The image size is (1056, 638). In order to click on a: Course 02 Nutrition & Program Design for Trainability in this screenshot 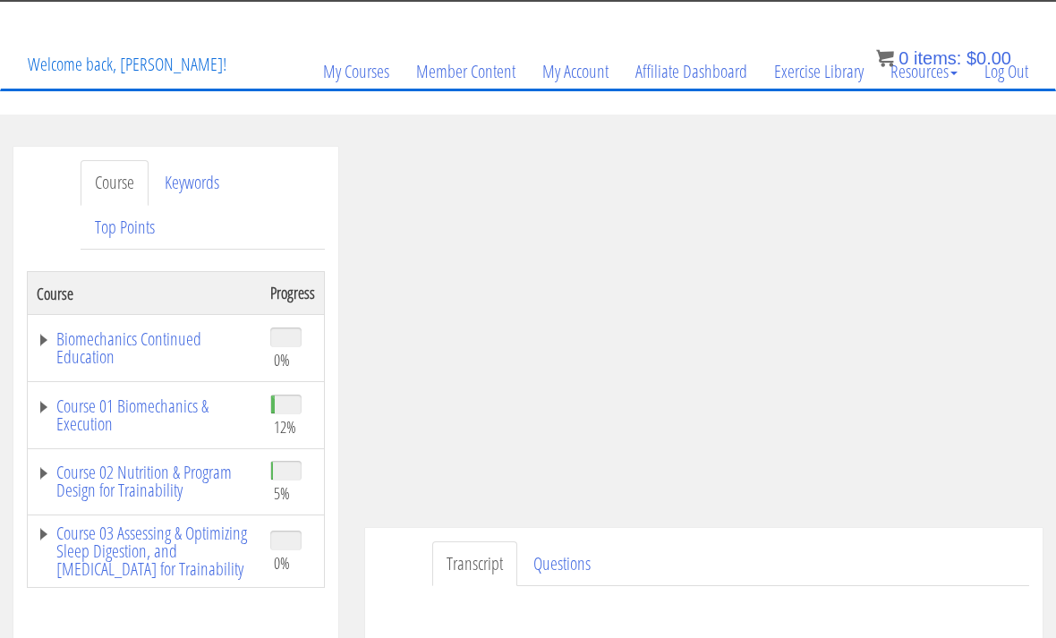, I will do `click(144, 481)`.